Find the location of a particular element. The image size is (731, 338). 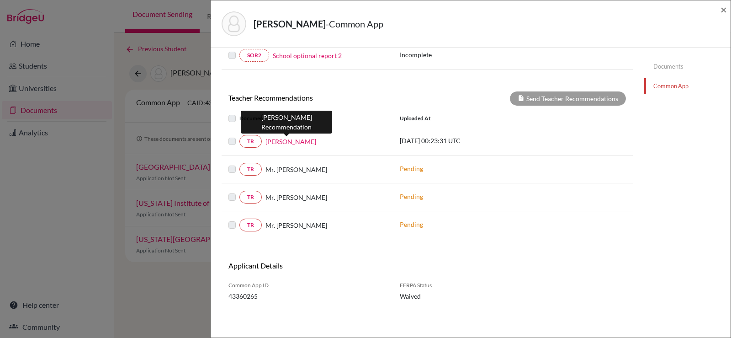

span: Waived is located at coordinates (444, 296).